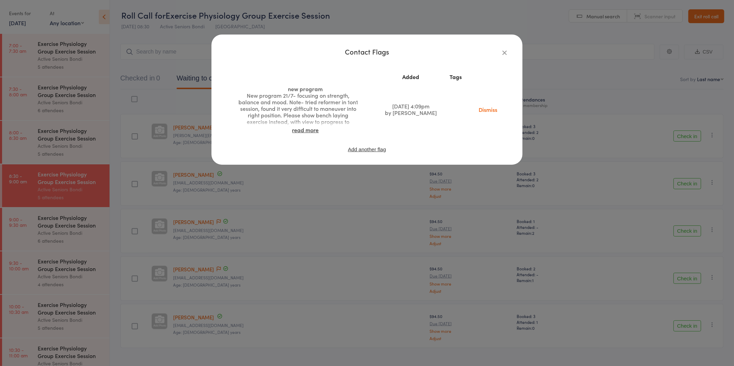 The width and height of the screenshot is (734, 366). Describe the element at coordinates (298, 112) in the screenshot. I see `div: New program 21/7- focusing on strength, balance and mood. Note- tried reformer in 1on1 session, f...` at that location.